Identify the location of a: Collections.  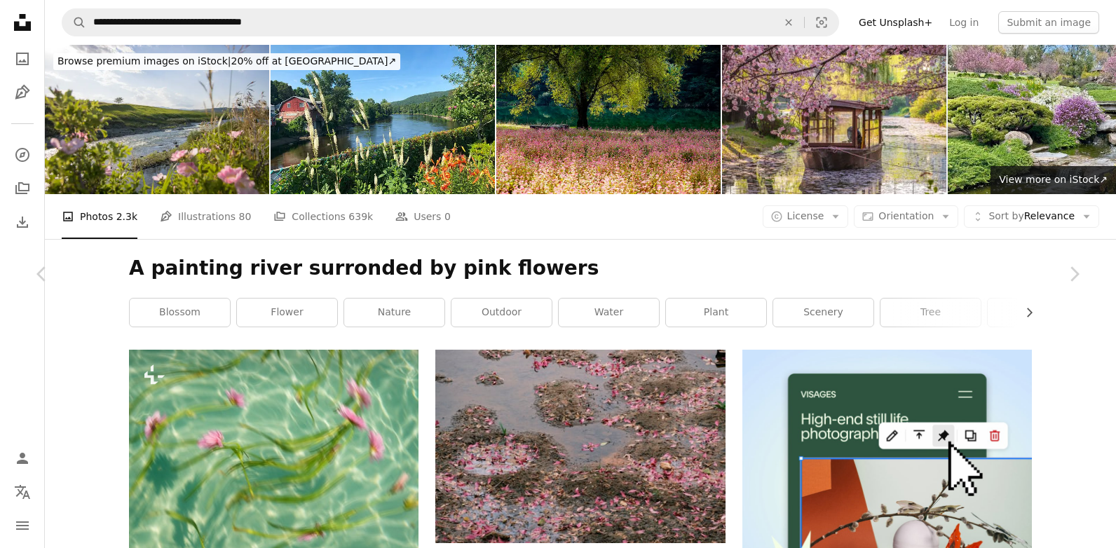
(22, 189).